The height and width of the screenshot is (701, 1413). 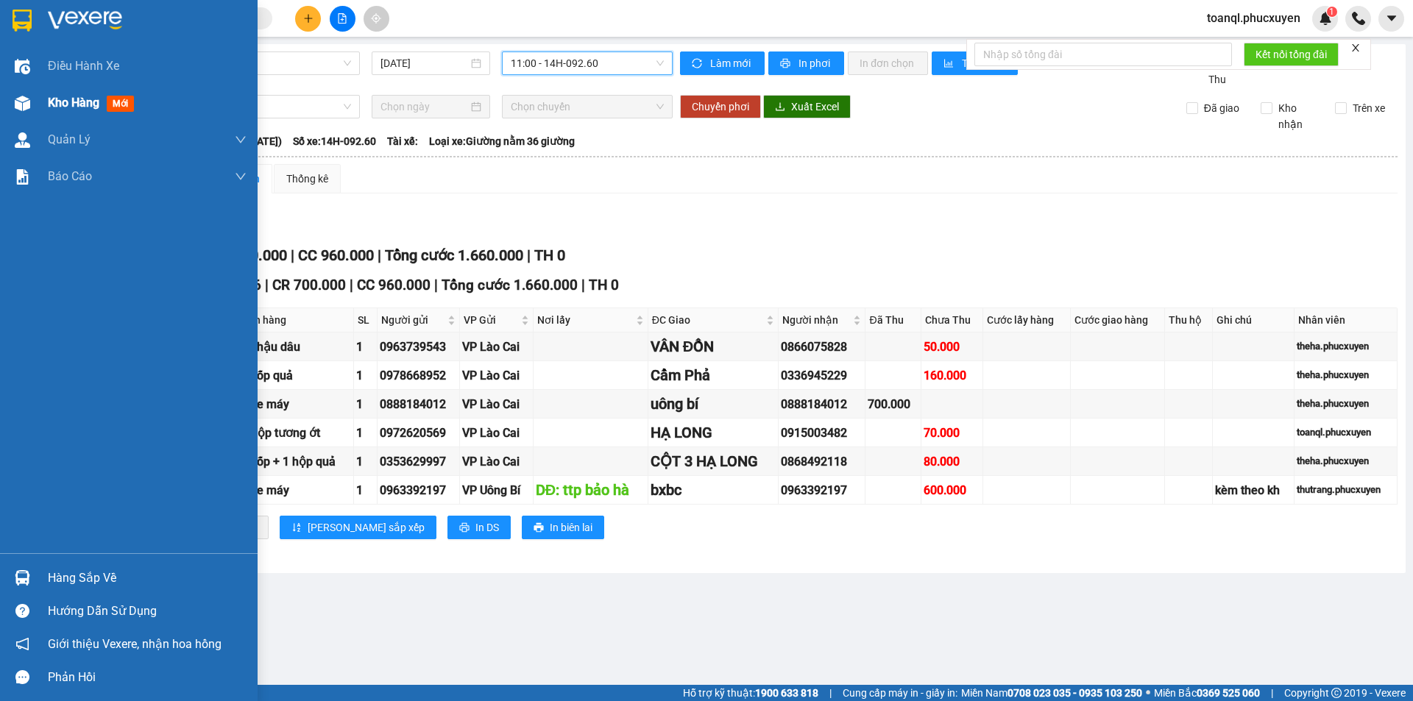 I want to click on button: bar-chartThống kê, so click(x=974, y=63).